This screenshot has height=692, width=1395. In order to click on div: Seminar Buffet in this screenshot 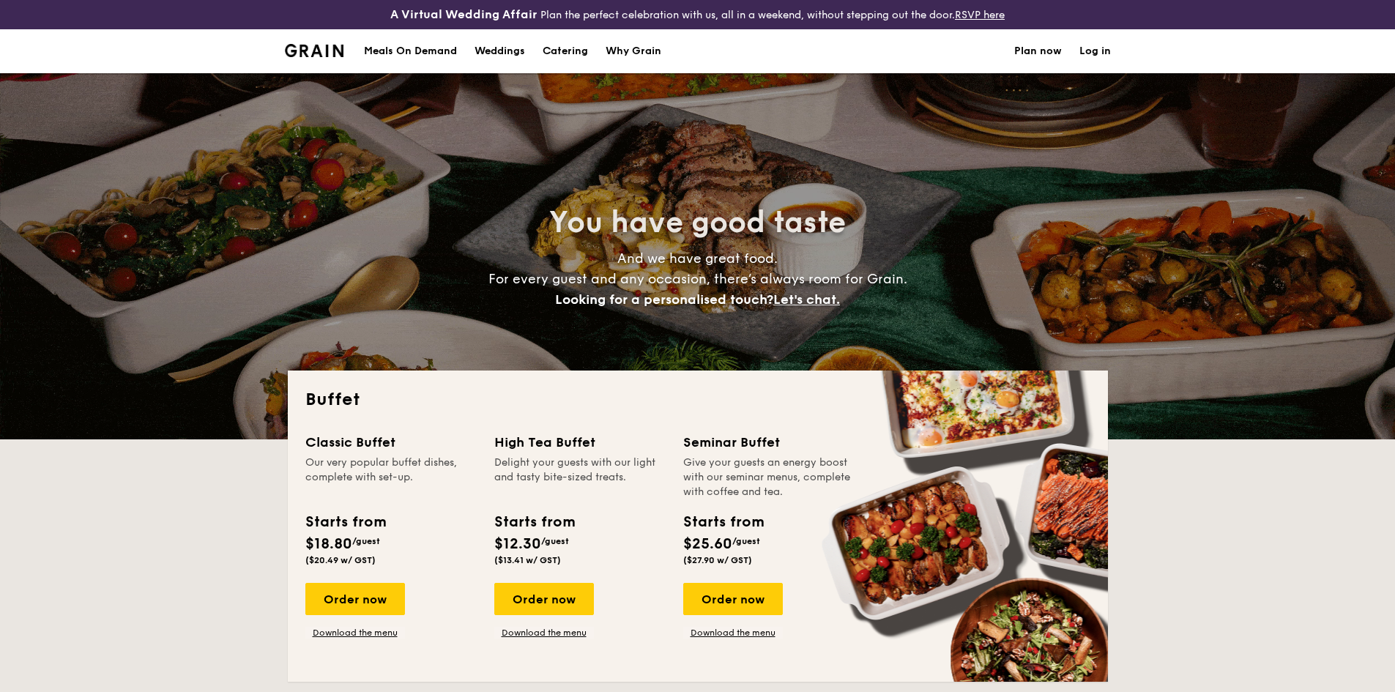, I will do `click(769, 442)`.